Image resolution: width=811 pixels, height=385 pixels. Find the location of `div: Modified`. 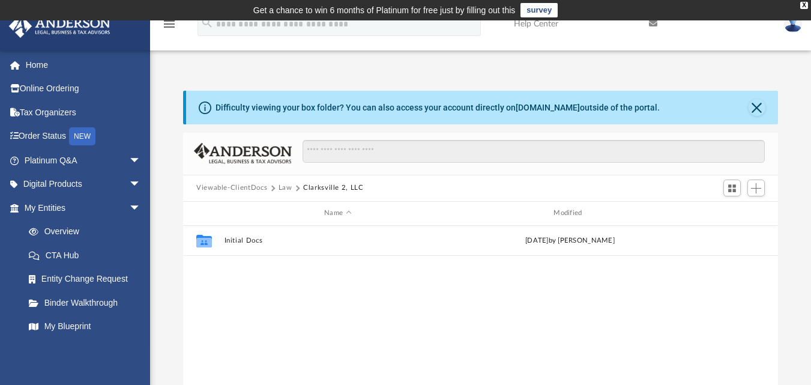

div: Modified is located at coordinates (570, 213).